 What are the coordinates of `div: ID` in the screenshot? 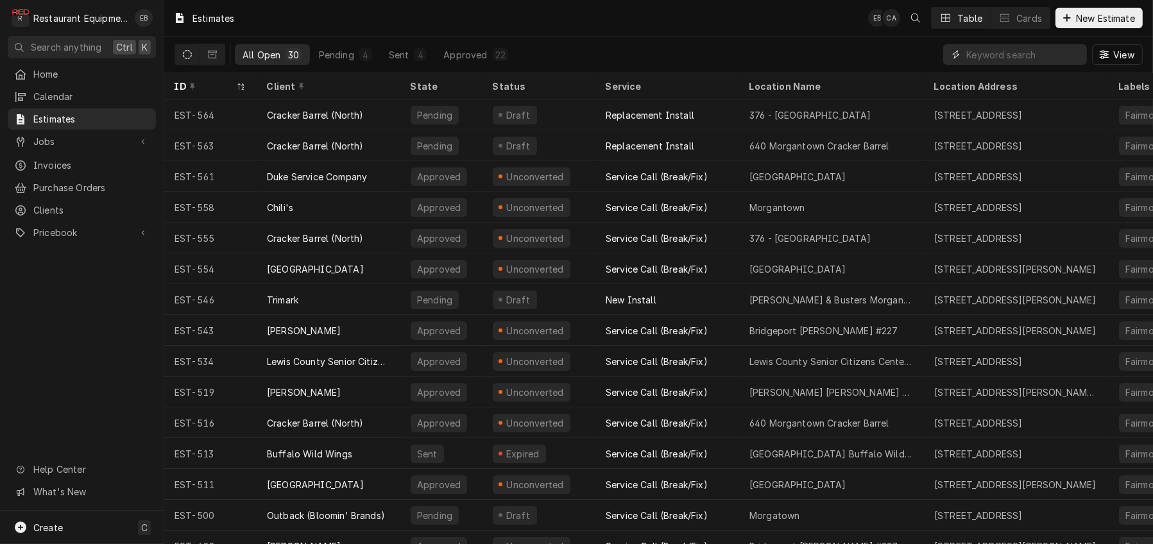 It's located at (204, 86).